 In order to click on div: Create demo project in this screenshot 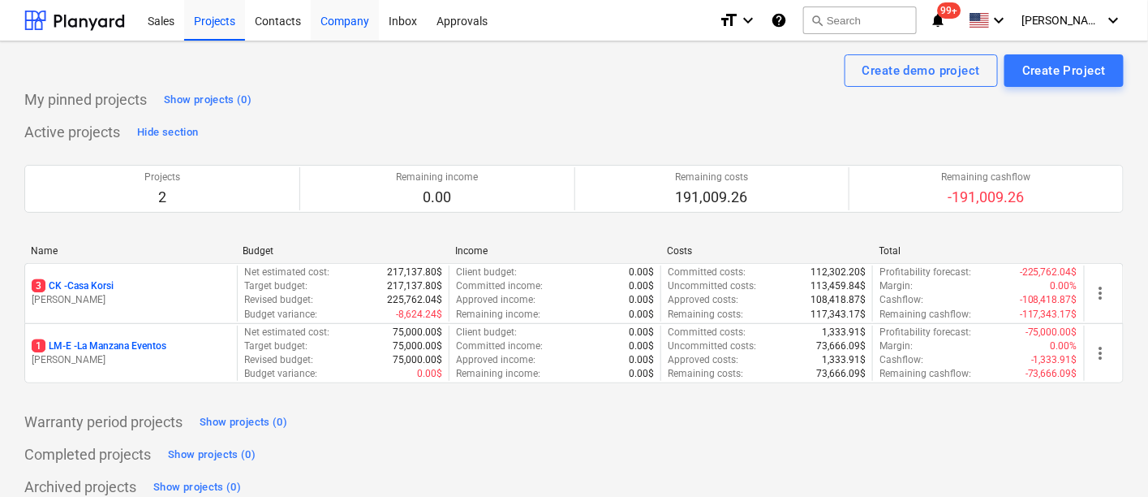, I will do `click(921, 71)`.